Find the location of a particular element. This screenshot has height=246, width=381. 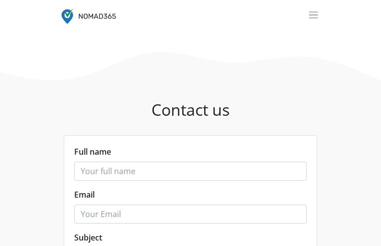

button: Toggle navigation is located at coordinates (314, 15).